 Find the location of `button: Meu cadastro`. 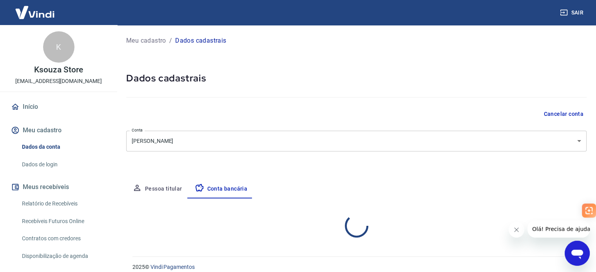

button: Meu cadastro is located at coordinates (58, 131).